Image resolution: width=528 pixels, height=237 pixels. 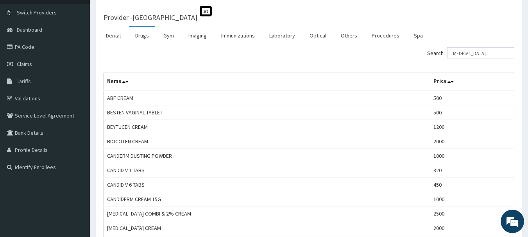 I want to click on div: Chat with us now, so click(x=86, y=49).